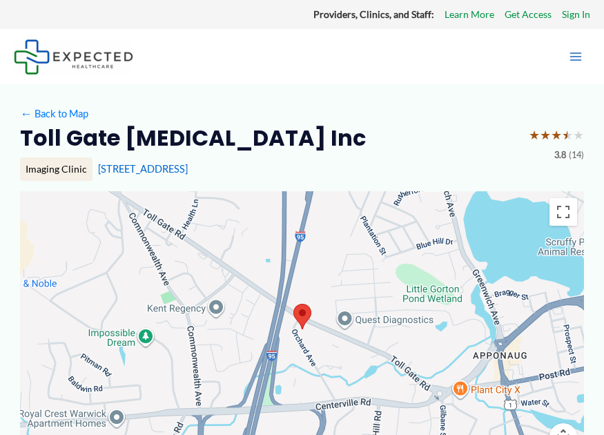  What do you see at coordinates (470, 15) in the screenshot?
I see `a: Learn More` at bounding box center [470, 15].